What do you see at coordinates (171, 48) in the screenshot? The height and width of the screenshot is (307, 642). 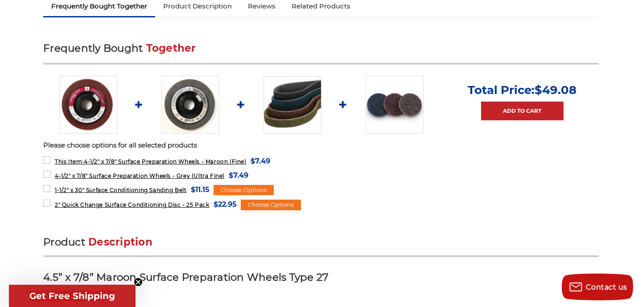 I see `span: Together` at bounding box center [171, 48].